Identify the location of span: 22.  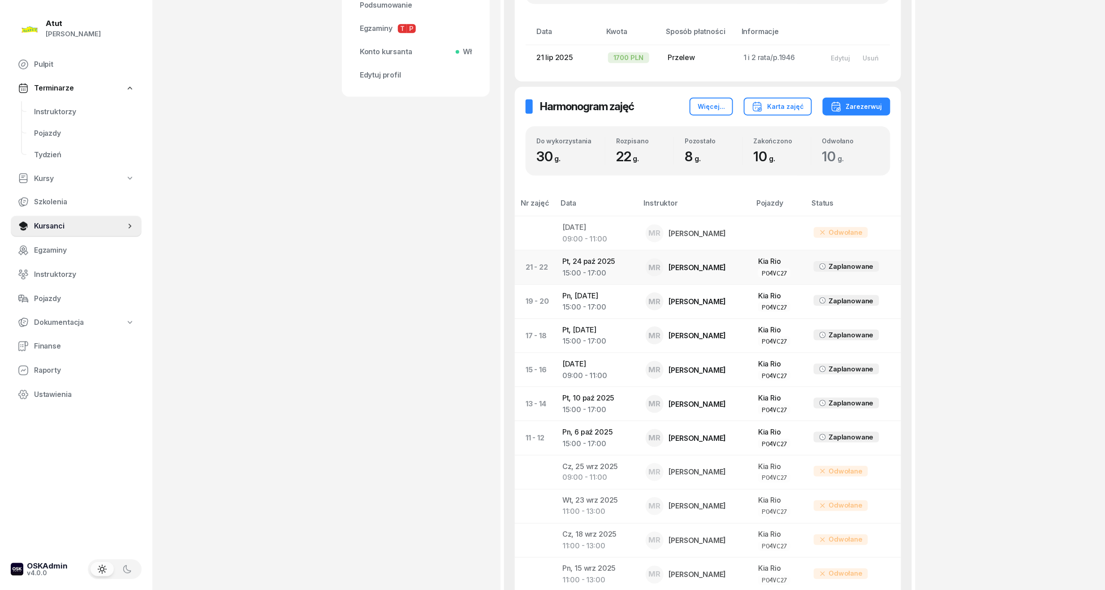
(630, 156).